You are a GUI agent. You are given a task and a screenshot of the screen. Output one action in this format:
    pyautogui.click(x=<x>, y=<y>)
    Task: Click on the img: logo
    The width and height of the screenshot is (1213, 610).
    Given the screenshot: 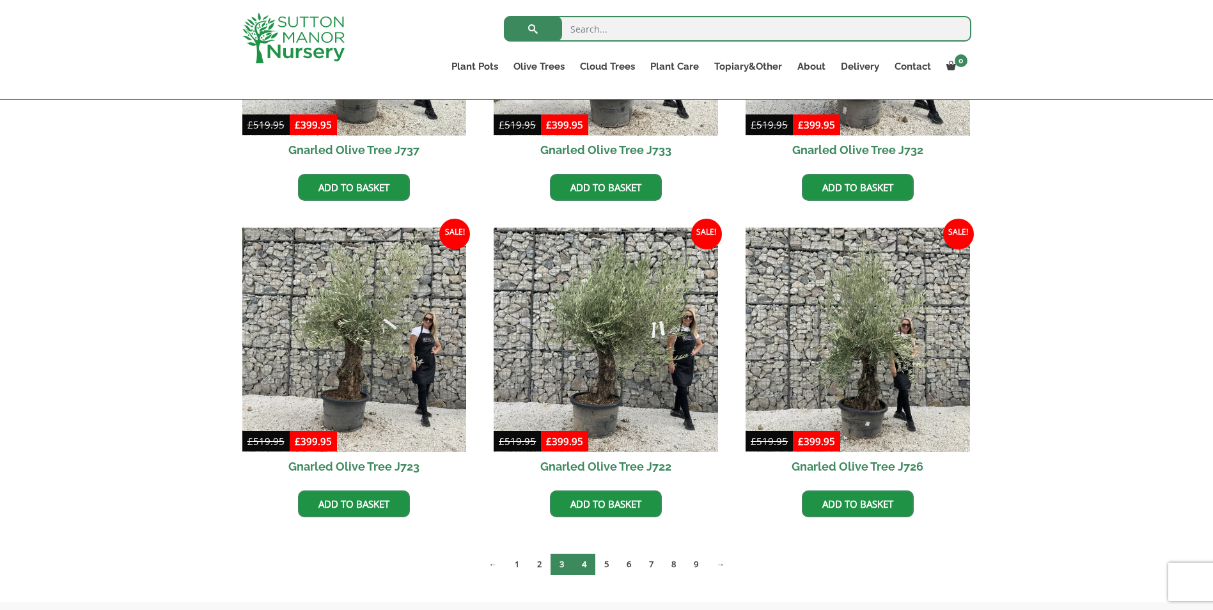 What is the action you would take?
    pyautogui.click(x=293, y=38)
    